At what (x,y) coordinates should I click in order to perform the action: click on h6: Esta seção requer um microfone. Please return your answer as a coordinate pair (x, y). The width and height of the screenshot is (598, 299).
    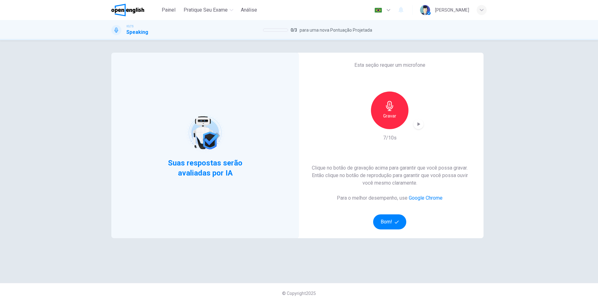
    Looking at the image, I should click on (390, 65).